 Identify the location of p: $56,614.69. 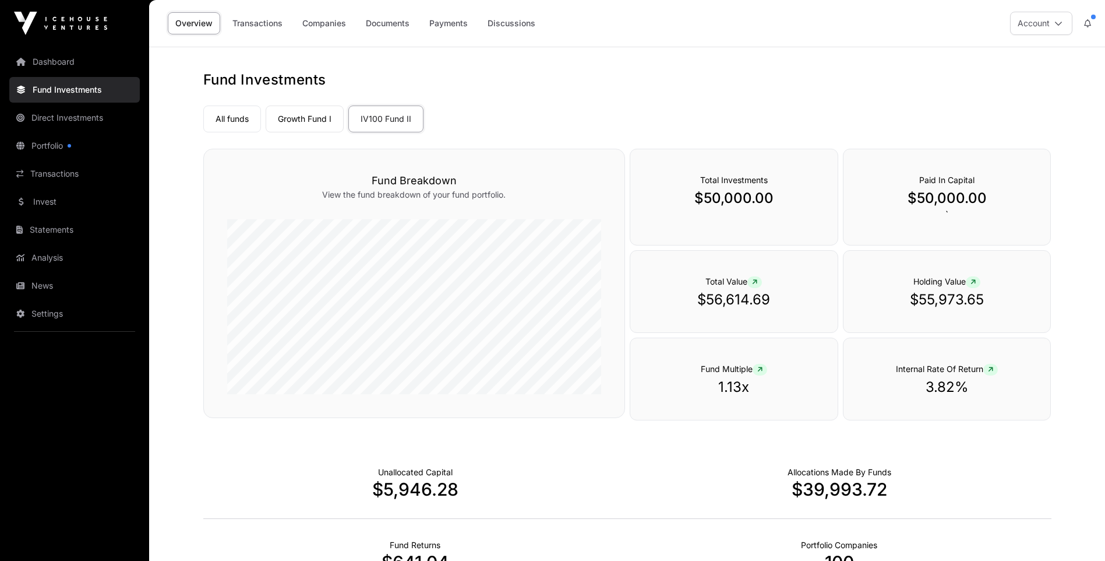
(734, 300).